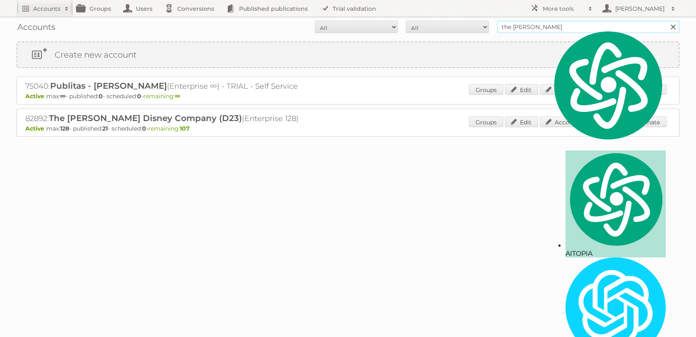  Describe the element at coordinates (65, 128) in the screenshot. I see `strong: 128` at that location.